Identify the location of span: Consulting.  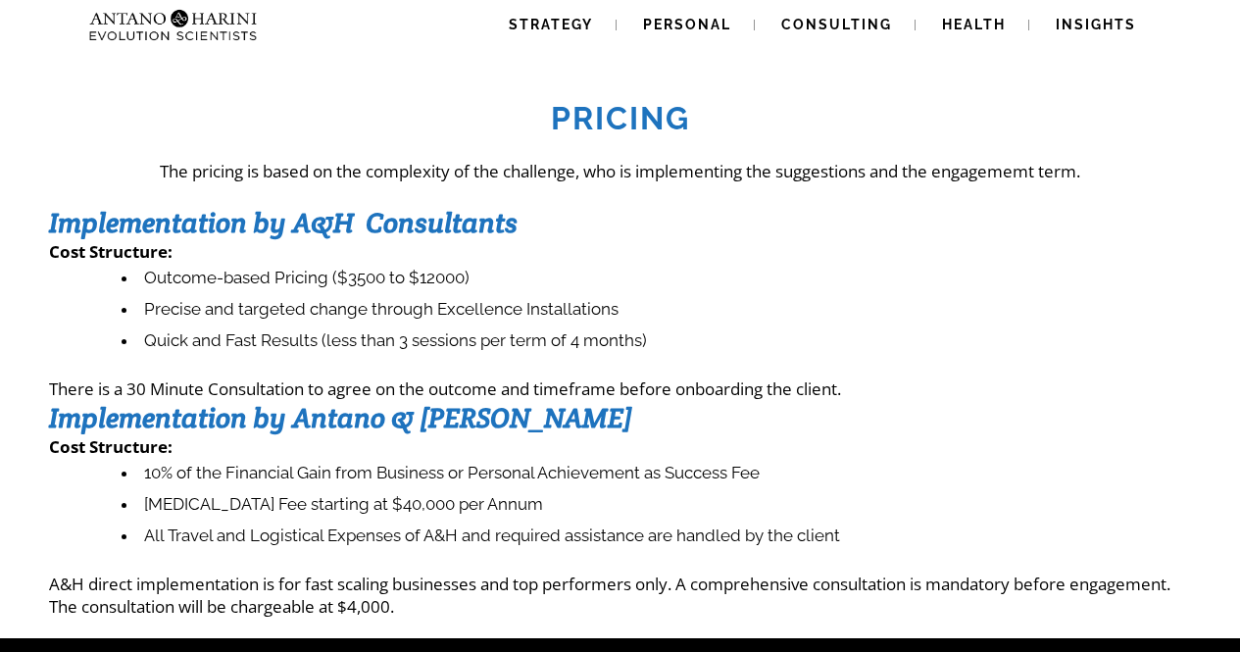
(836, 25).